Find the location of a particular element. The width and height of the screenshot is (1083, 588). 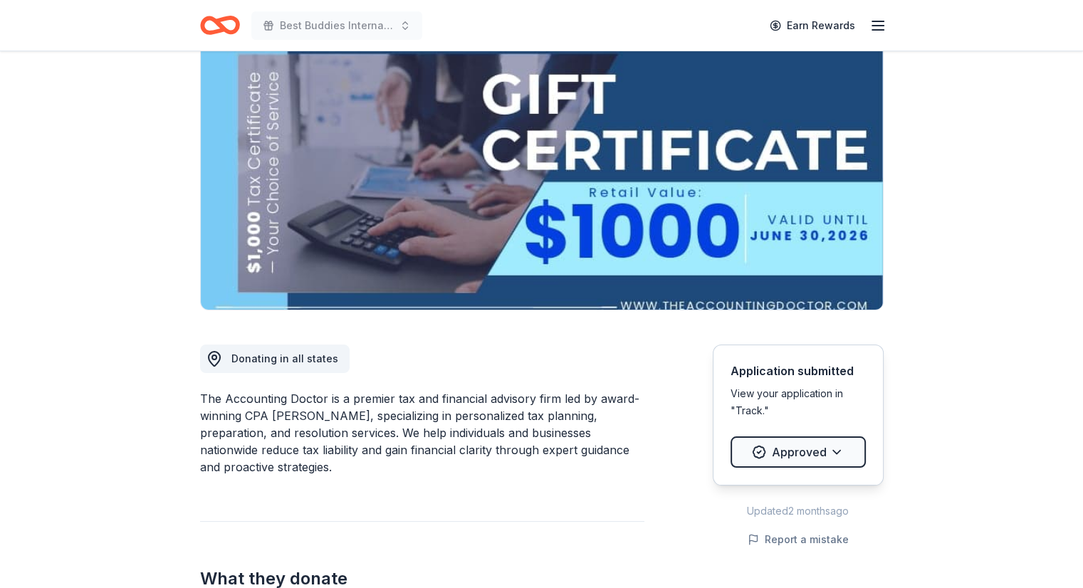

span: Approved is located at coordinates (799, 452).